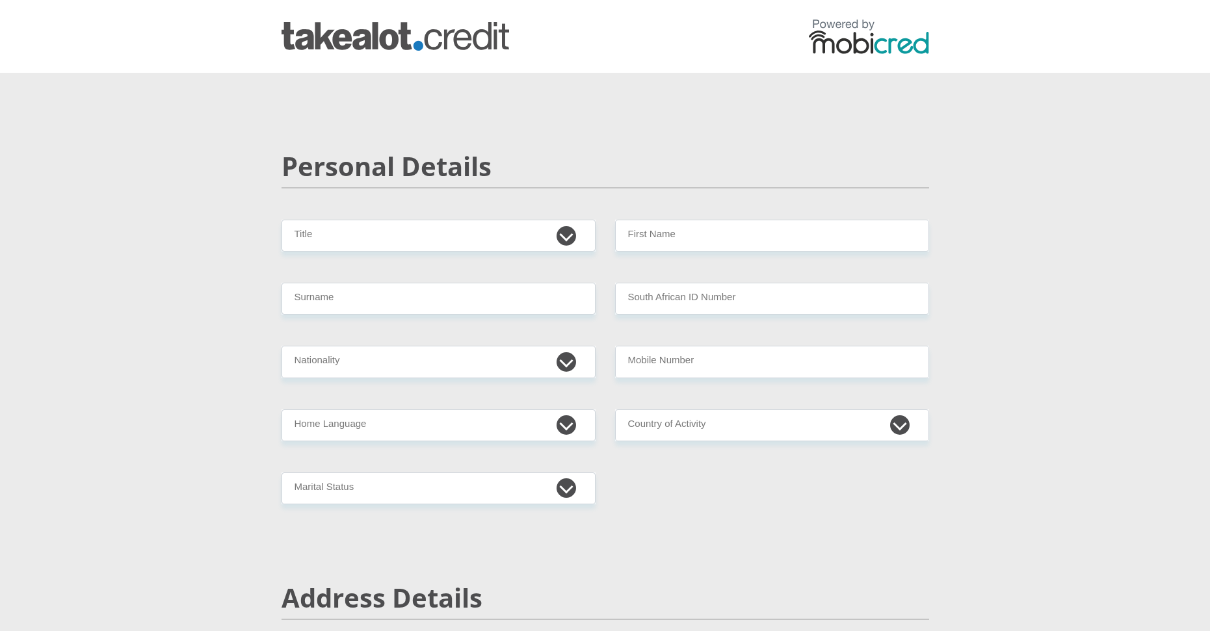 Image resolution: width=1210 pixels, height=631 pixels. I want to click on img: powered by mobicred logo, so click(868, 36).